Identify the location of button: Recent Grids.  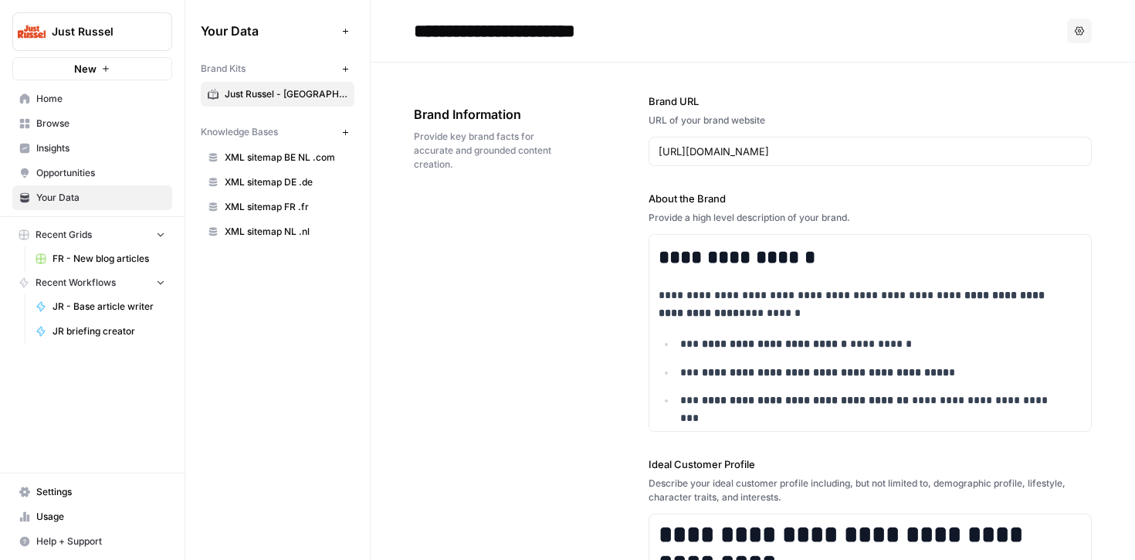
(92, 235).